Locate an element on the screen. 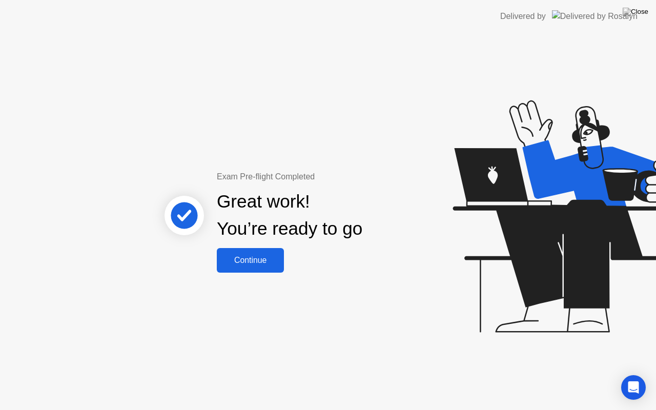 The height and width of the screenshot is (410, 656). button: Continue is located at coordinates (250, 260).